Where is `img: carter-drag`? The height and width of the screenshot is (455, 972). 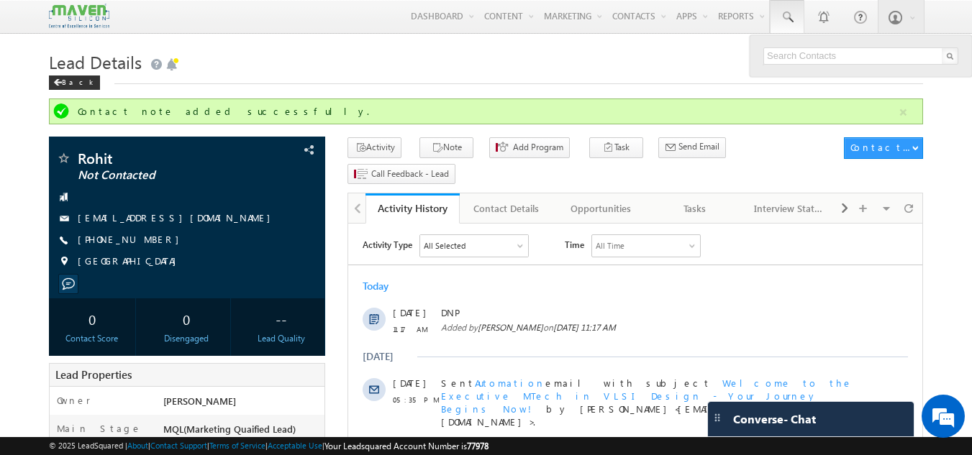
img: carter-drag is located at coordinates (717, 418).